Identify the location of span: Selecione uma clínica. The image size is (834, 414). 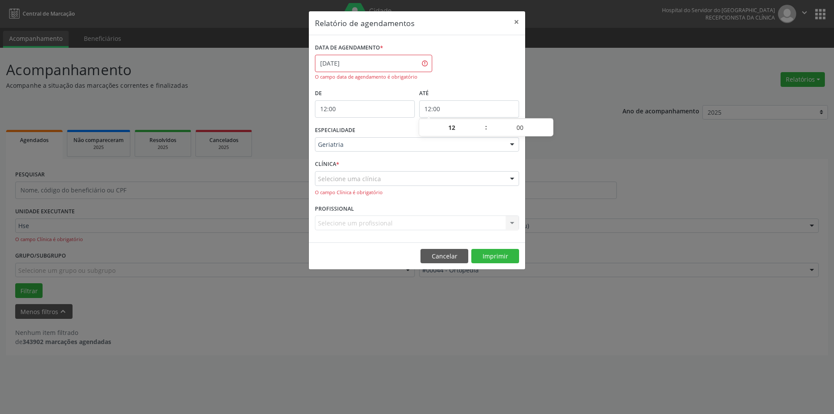
(349, 179).